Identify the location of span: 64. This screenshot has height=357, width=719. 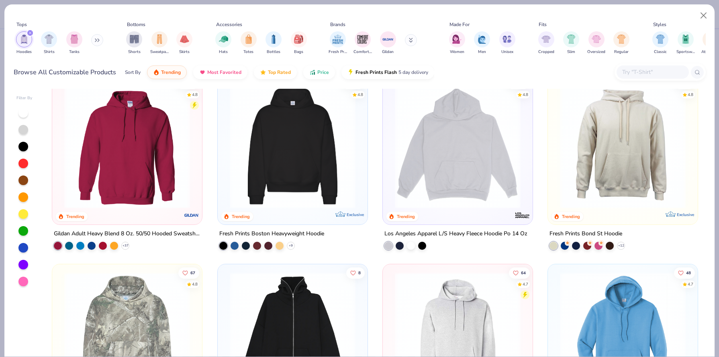
(524, 273).